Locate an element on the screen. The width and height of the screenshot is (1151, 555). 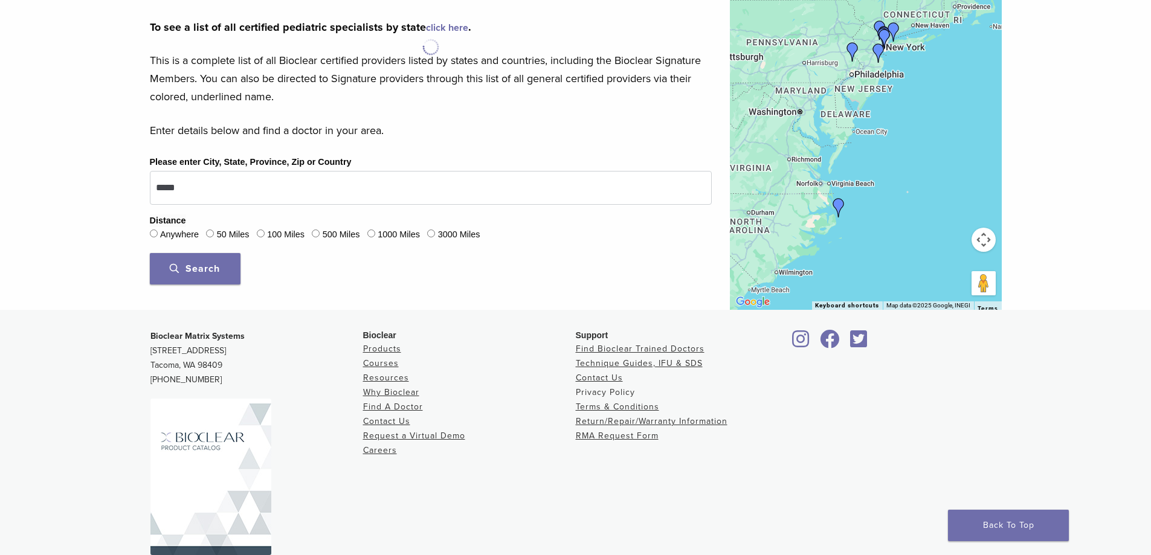
label: 100 Miles is located at coordinates (286, 235).